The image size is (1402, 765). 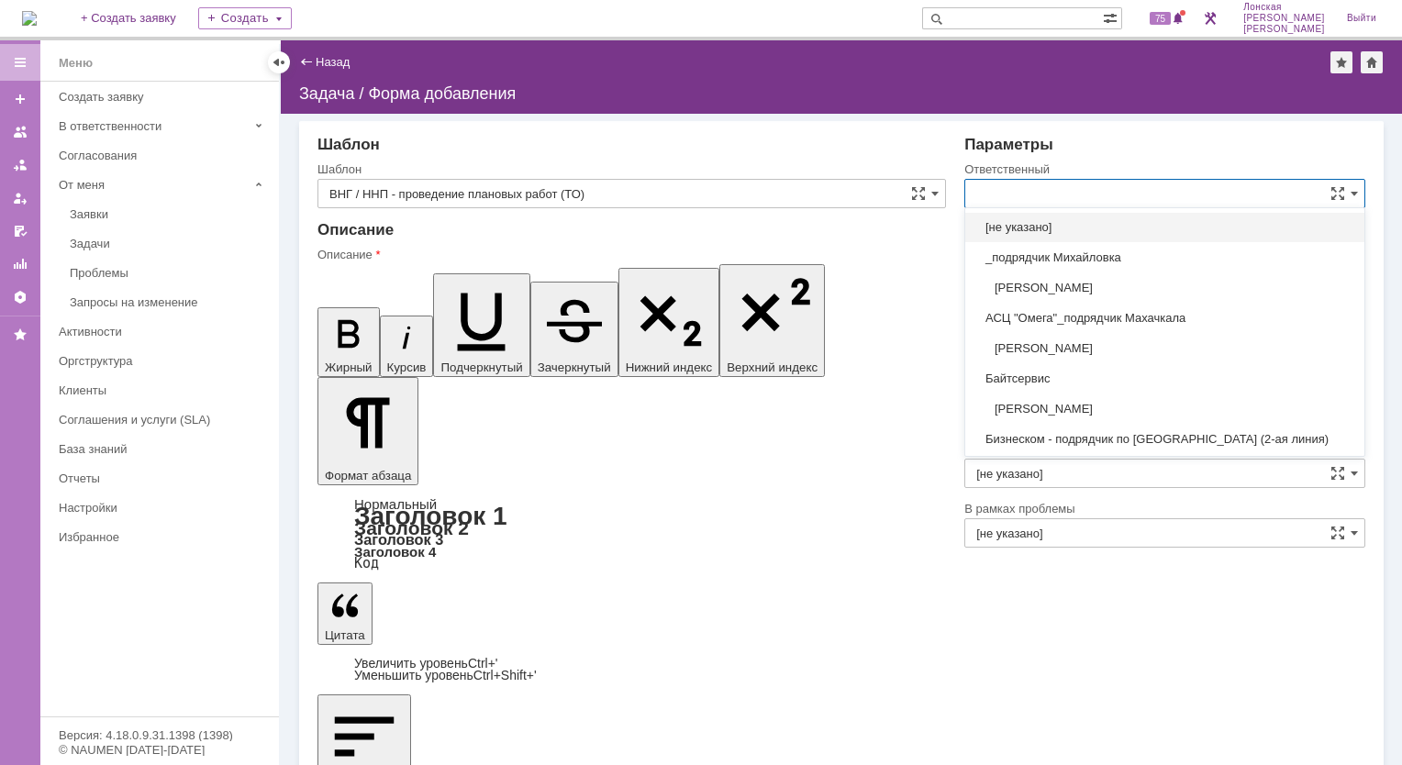 What do you see at coordinates (349, 144) in the screenshot?
I see `span: Шаблон` at bounding box center [349, 144].